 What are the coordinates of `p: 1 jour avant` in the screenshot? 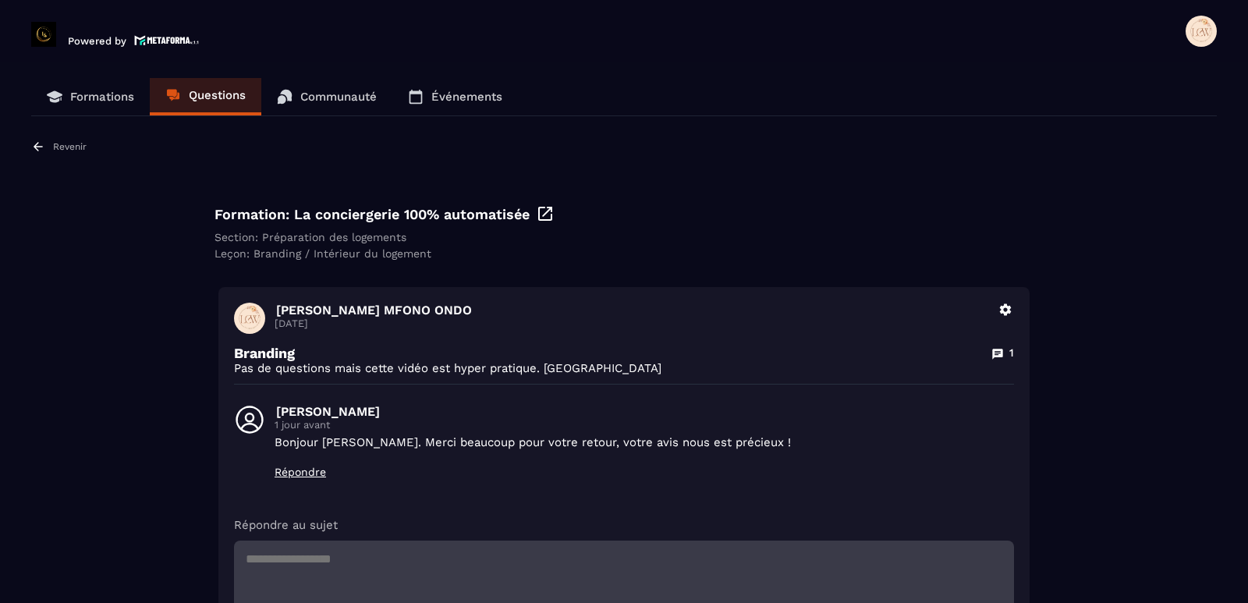 It's located at (644, 424).